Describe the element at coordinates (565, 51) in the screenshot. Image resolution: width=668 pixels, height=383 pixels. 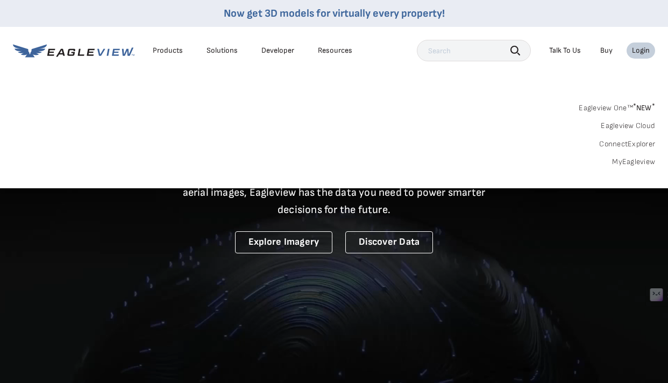
I see `div: Talk To Us` at that location.